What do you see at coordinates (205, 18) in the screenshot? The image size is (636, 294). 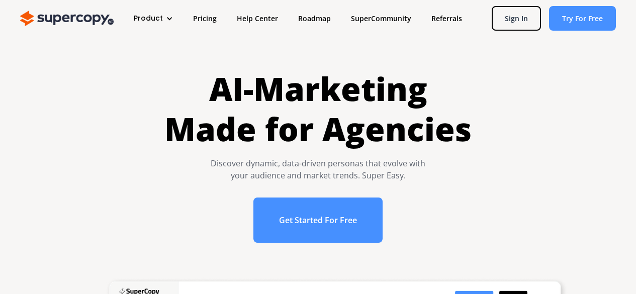 I see `a: Pricing` at bounding box center [205, 18].